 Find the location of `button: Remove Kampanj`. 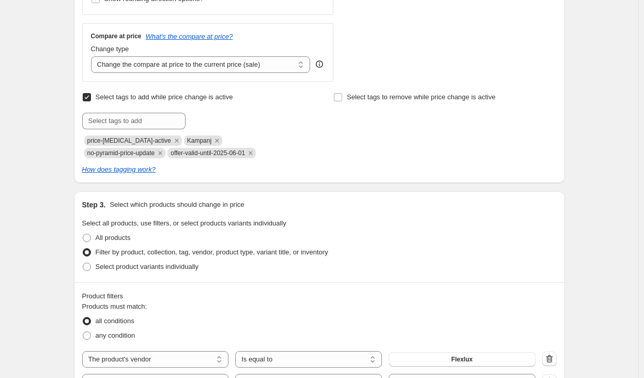

button: Remove Kampanj is located at coordinates (217, 141).